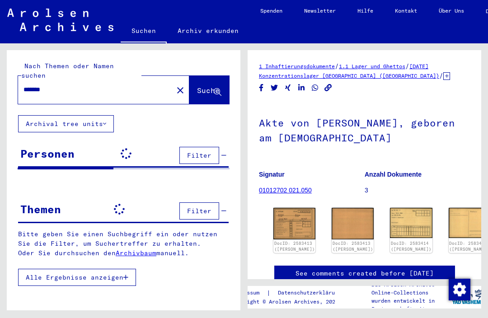 Image resolution: width=488 pixels, height=318 pixels. I want to click on a: Archivbaum, so click(136, 253).